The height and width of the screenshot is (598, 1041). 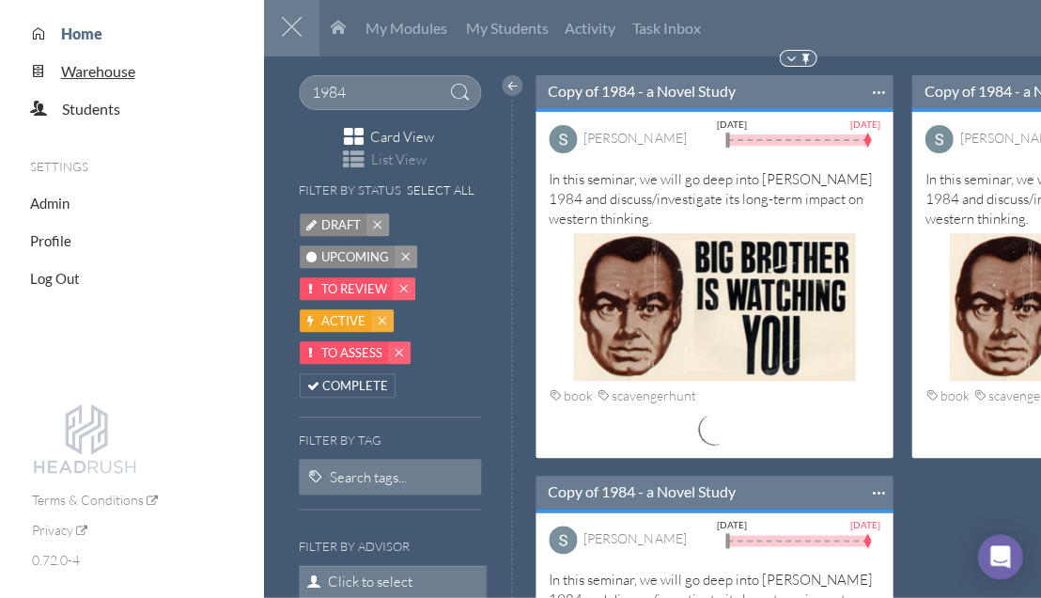 I want to click on a: Privacy, so click(x=59, y=529).